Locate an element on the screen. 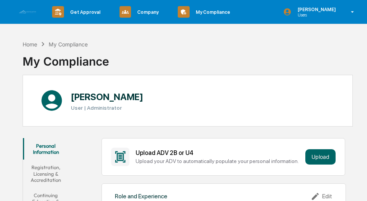 This screenshot has height=201, width=367. button: Upload is located at coordinates (320, 157).